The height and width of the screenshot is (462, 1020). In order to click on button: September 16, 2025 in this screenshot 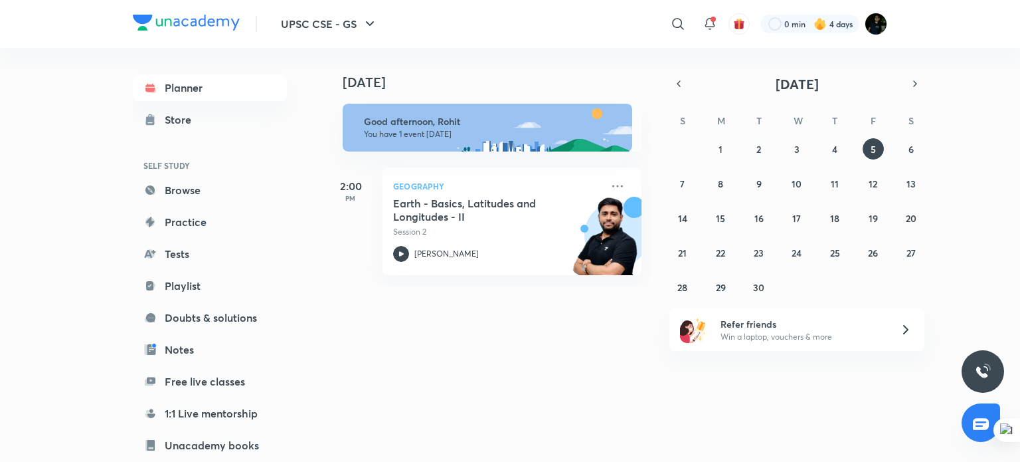, I will do `click(759, 218)`.